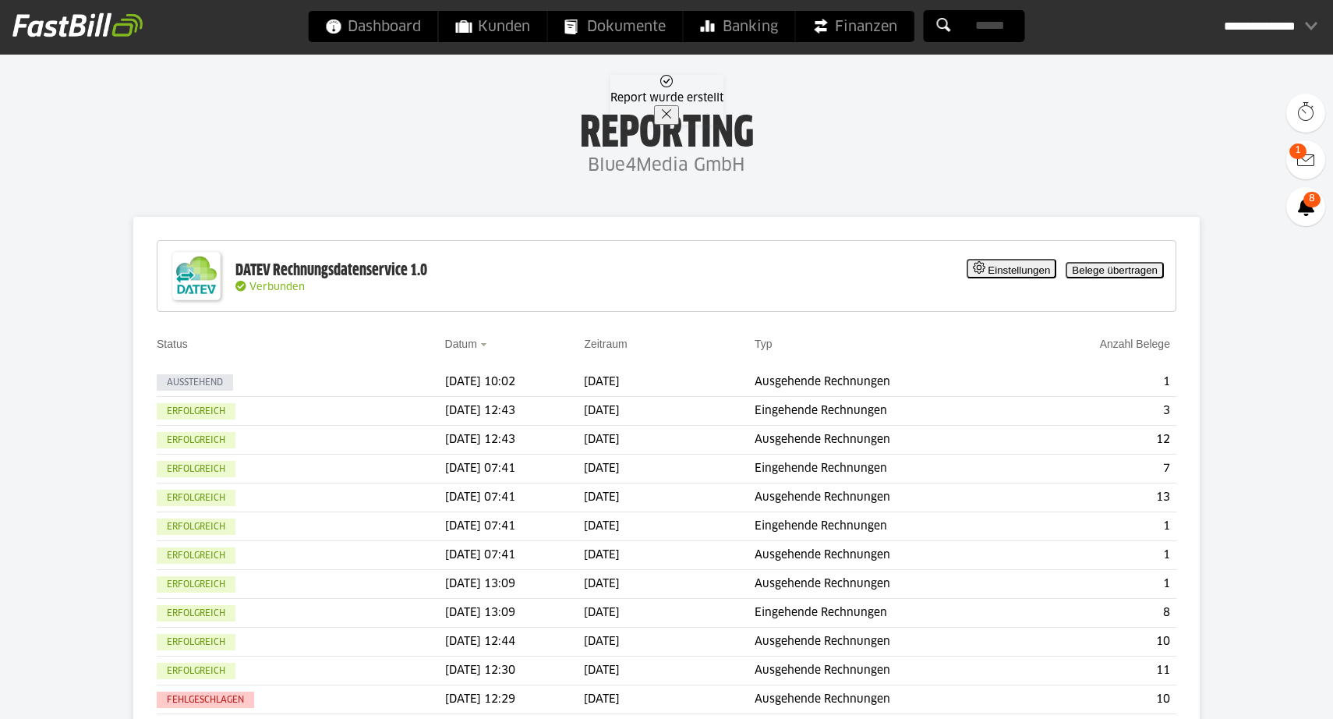 Image resolution: width=1333 pixels, height=719 pixels. What do you see at coordinates (1306, 207) in the screenshot?
I see `a: 8` at bounding box center [1306, 207].